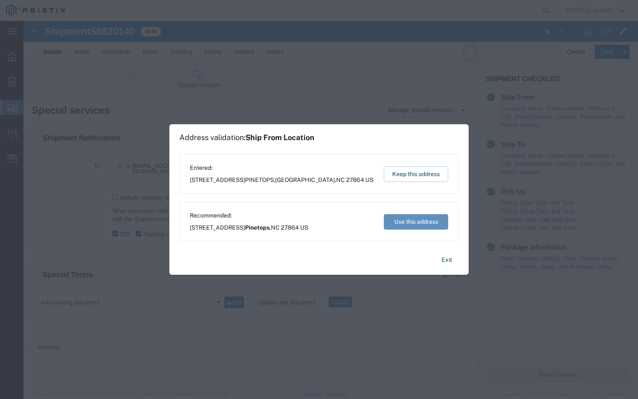 The height and width of the screenshot is (399, 638). I want to click on span: Pinetops, so click(257, 227).